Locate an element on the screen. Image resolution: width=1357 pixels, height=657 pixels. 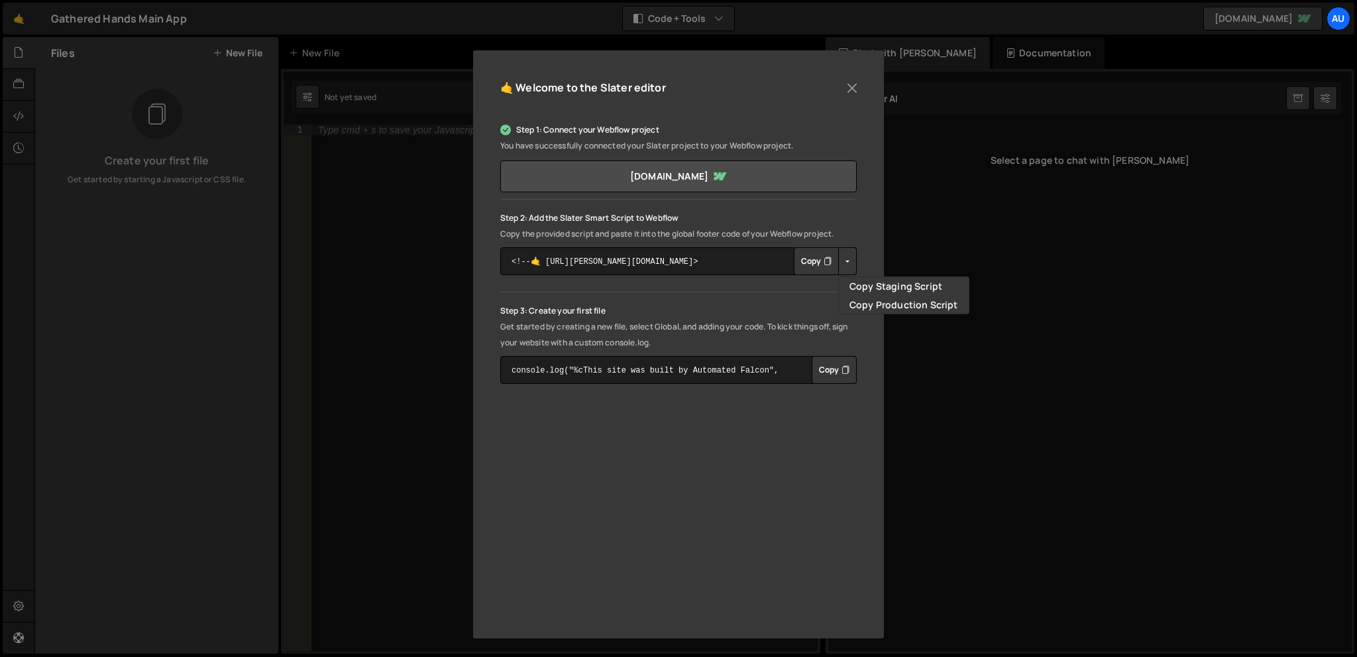
p: Step 3: Create your first file is located at coordinates (679, 311).